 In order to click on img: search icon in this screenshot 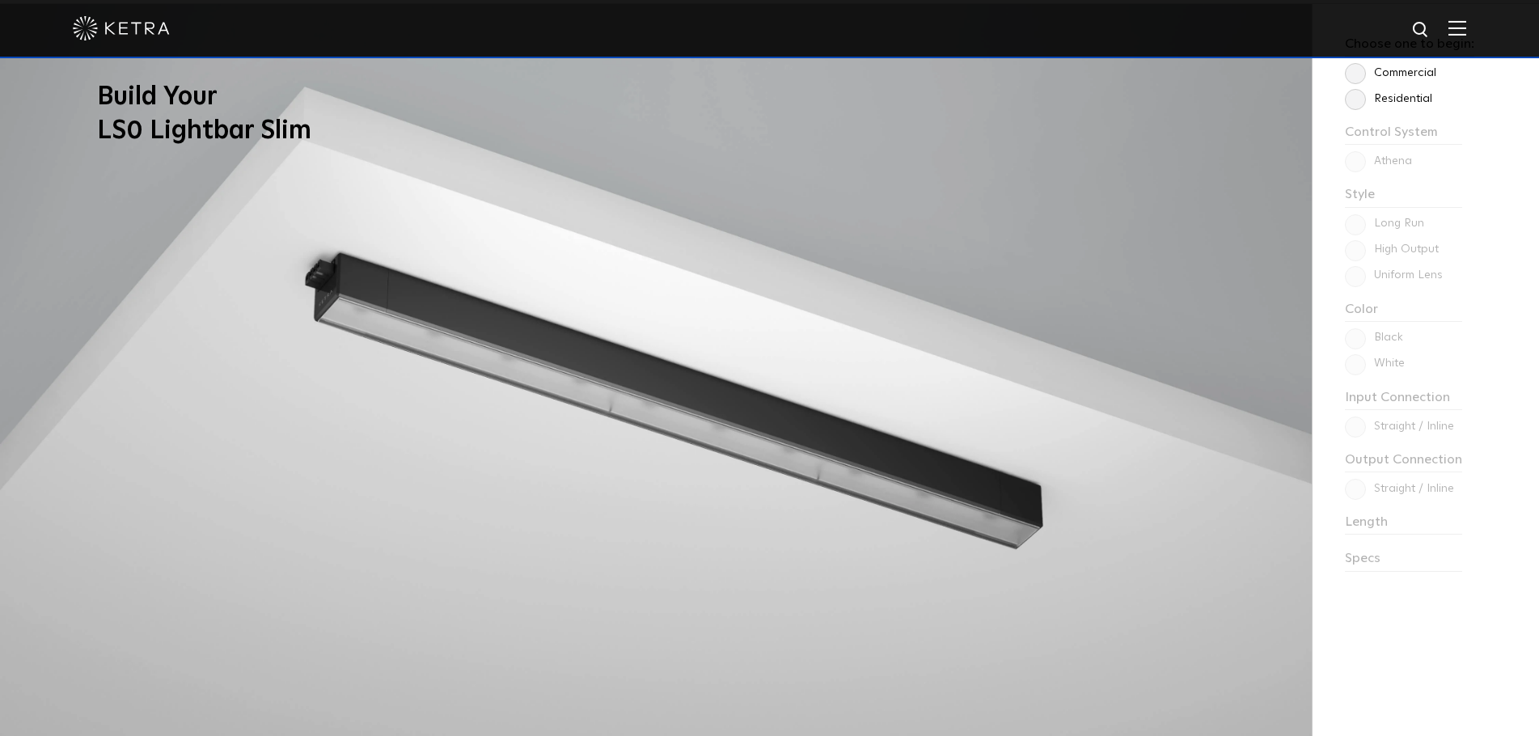, I will do `click(1421, 30)`.